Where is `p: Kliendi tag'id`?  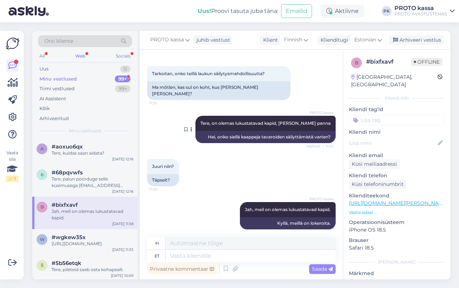 p: Kliendi tag'id is located at coordinates (397, 109).